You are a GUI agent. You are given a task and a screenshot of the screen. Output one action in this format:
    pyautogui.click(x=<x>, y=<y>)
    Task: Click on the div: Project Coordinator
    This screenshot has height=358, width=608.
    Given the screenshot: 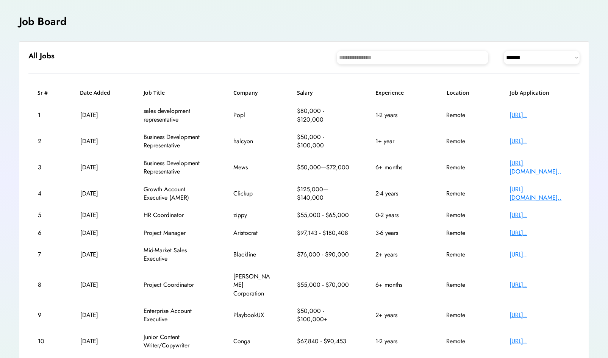 What is the action you would take?
    pyautogui.click(x=176, y=285)
    